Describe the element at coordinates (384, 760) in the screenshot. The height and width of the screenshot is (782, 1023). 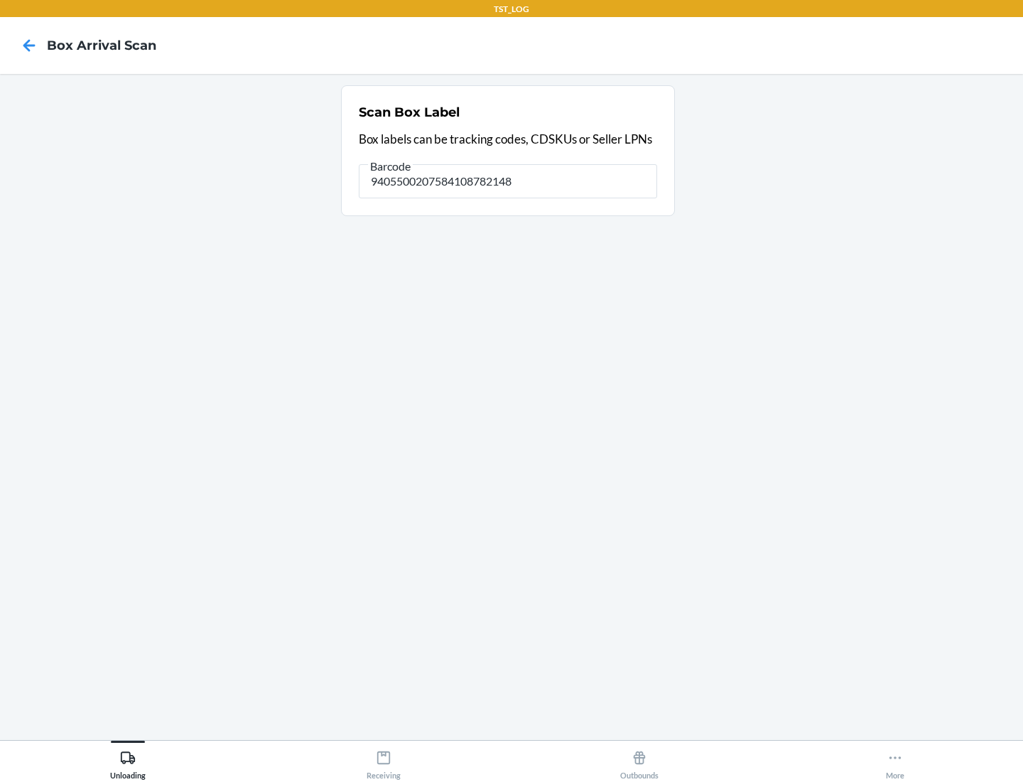
I see `button: Receiving` at that location.